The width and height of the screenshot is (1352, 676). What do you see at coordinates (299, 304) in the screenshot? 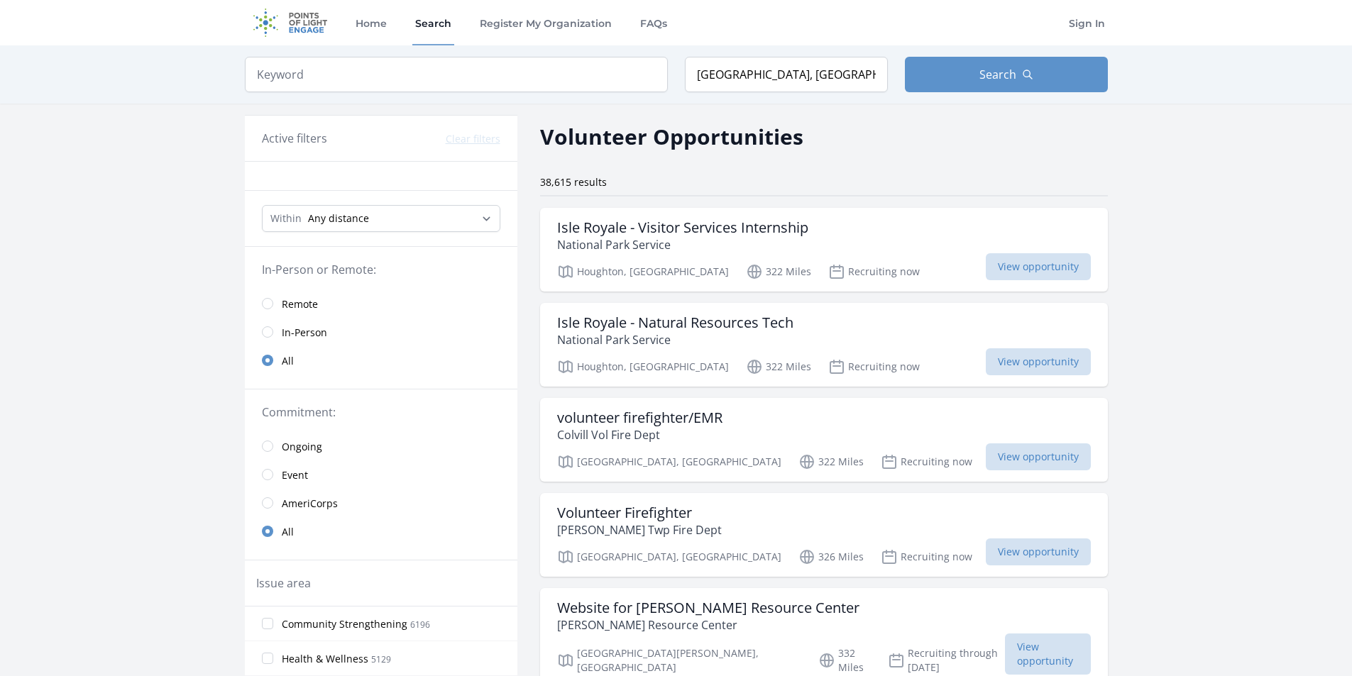
I see `span: Remote` at bounding box center [299, 304].